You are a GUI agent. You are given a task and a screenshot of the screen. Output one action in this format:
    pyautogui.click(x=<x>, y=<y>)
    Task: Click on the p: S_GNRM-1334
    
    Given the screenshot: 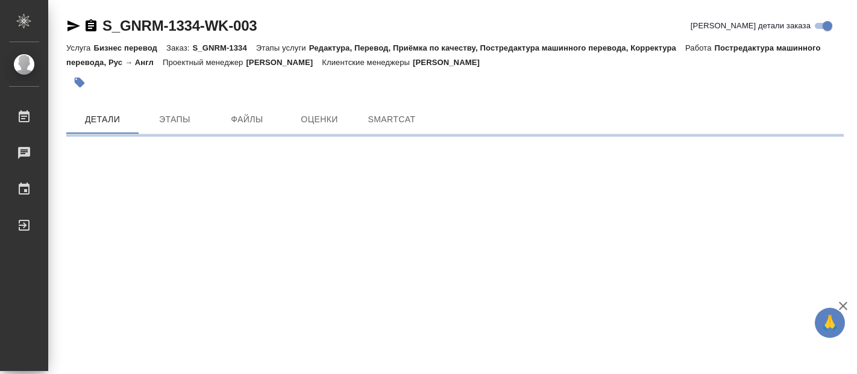 What is the action you would take?
    pyautogui.click(x=224, y=48)
    